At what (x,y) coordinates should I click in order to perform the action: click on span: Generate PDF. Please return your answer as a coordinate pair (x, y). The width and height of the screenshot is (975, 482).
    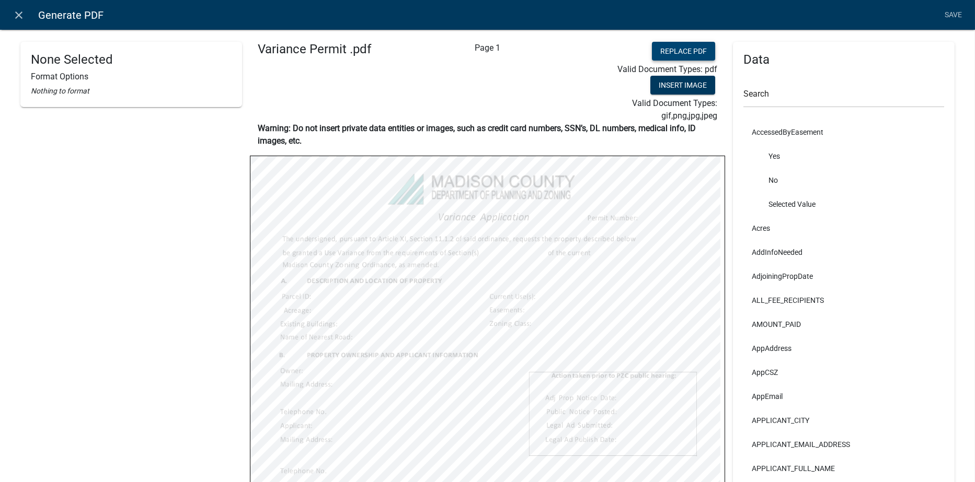
    Looking at the image, I should click on (71, 15).